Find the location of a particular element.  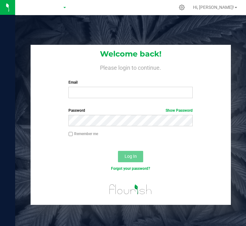

label: Email is located at coordinates (130, 82).